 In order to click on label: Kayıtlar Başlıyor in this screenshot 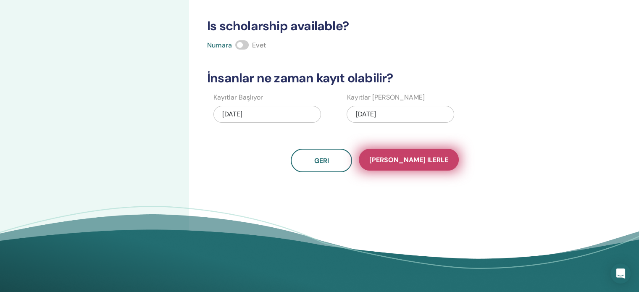, I will do `click(238, 97)`.